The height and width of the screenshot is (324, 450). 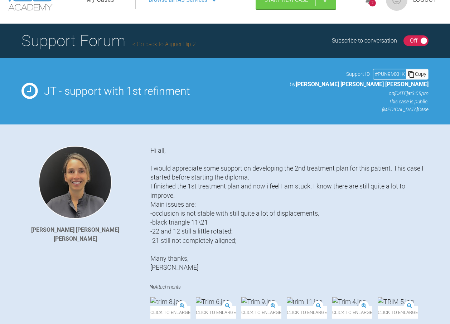 I want to click on img: TRIM 5.jpg, so click(x=395, y=302).